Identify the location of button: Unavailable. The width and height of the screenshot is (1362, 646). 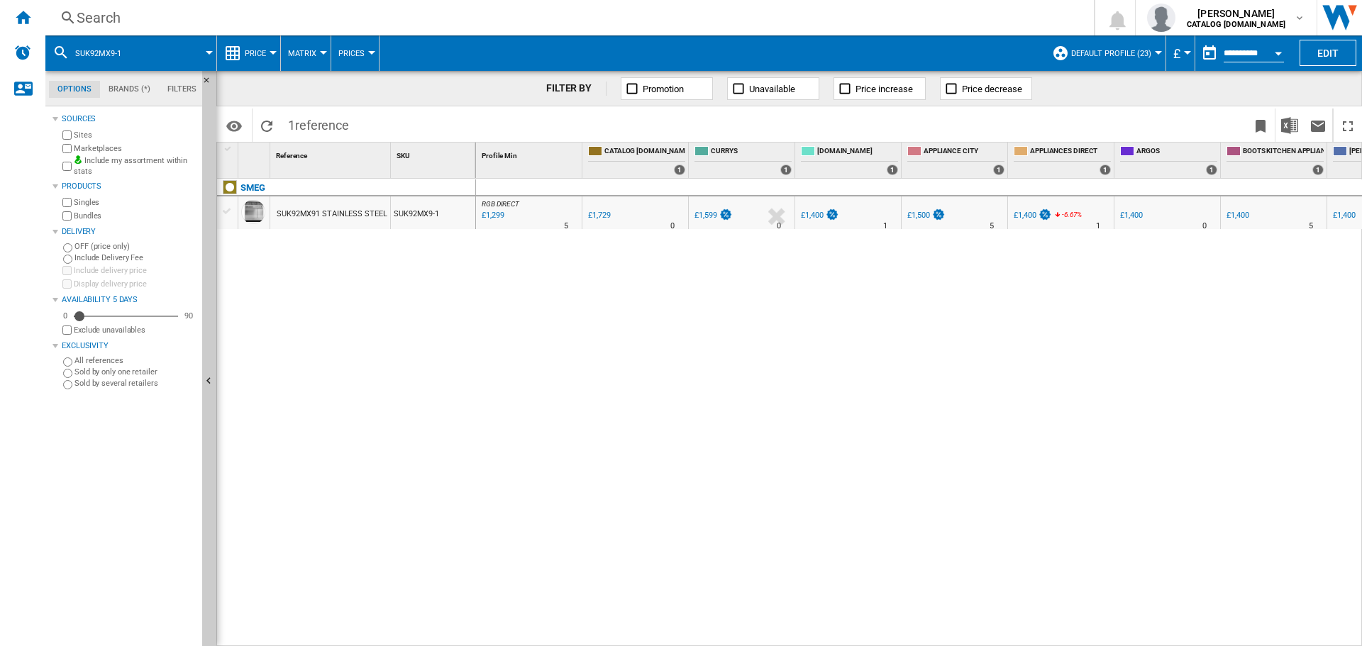
(773, 89).